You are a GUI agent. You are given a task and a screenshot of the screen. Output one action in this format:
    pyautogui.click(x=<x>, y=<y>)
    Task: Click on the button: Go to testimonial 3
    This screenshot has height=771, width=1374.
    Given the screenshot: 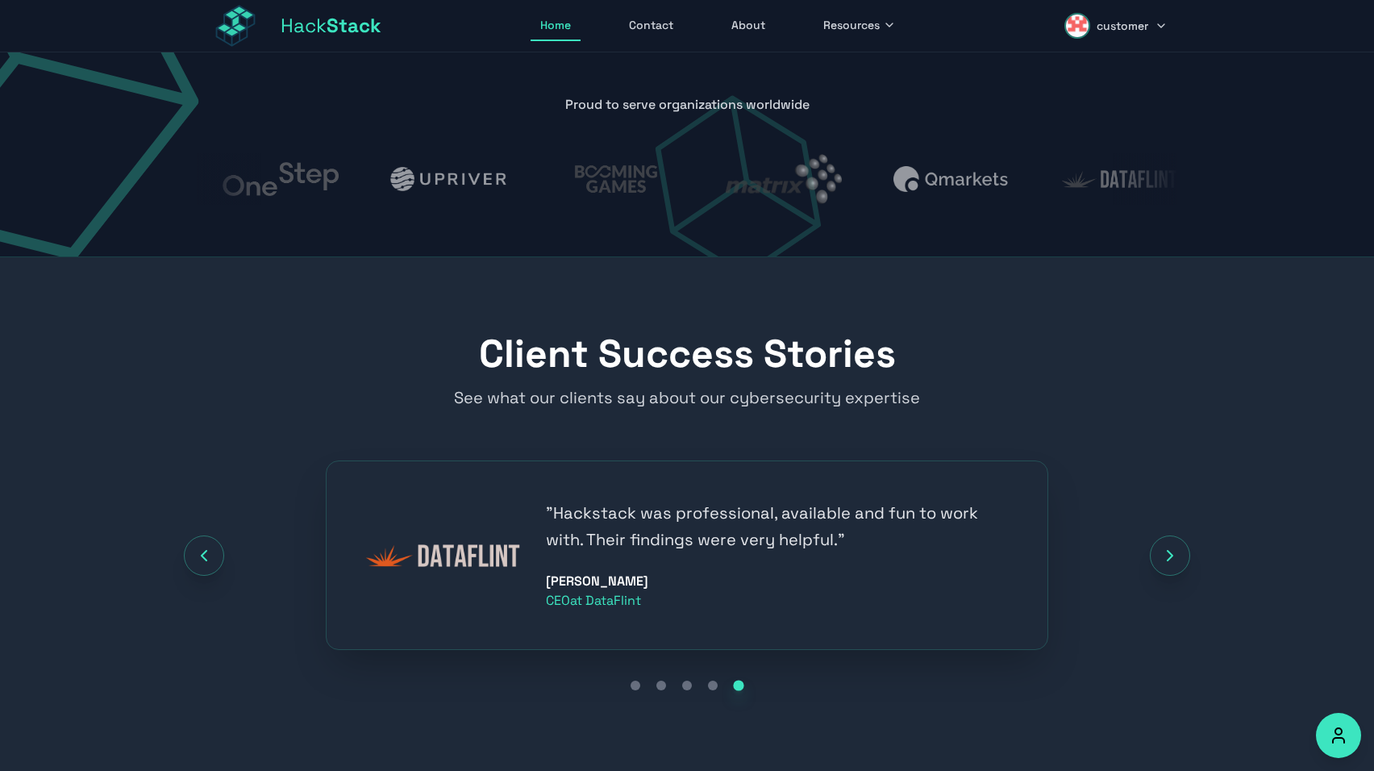 What is the action you would take?
    pyautogui.click(x=687, y=685)
    